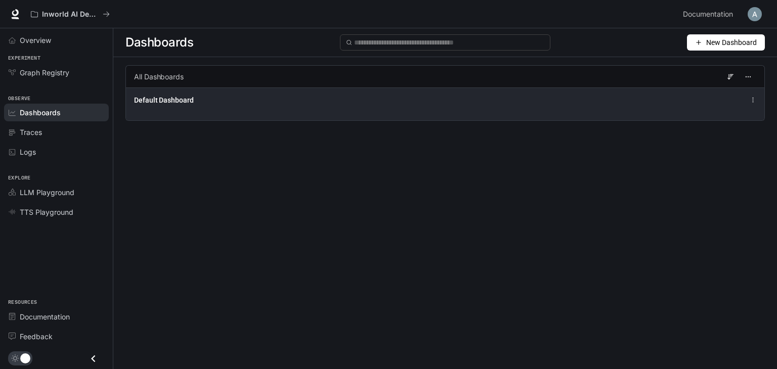  Describe the element at coordinates (56, 192) in the screenshot. I see `a: LLM Playground` at that location.